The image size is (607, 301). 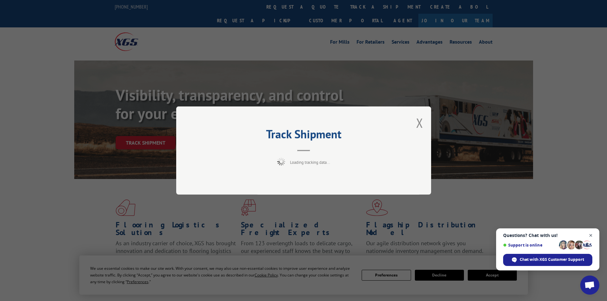 What do you see at coordinates (548, 260) in the screenshot?
I see `div: Chat with XGS Customer Support` at bounding box center [548, 260].